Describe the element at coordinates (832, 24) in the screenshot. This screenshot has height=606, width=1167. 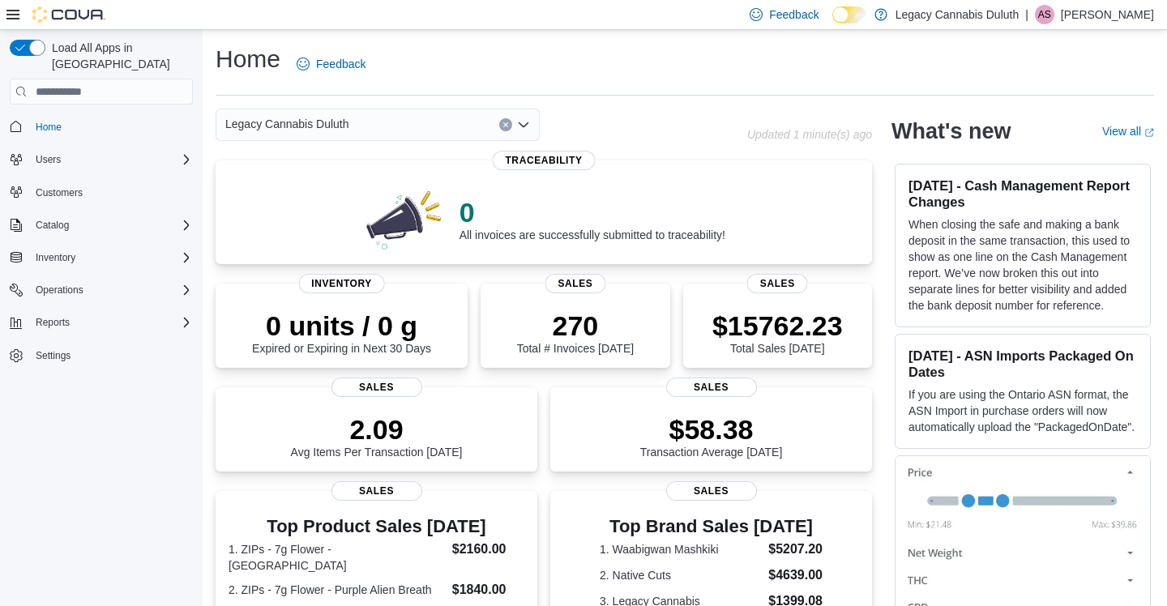
I see `span: Dark Mode` at that location.